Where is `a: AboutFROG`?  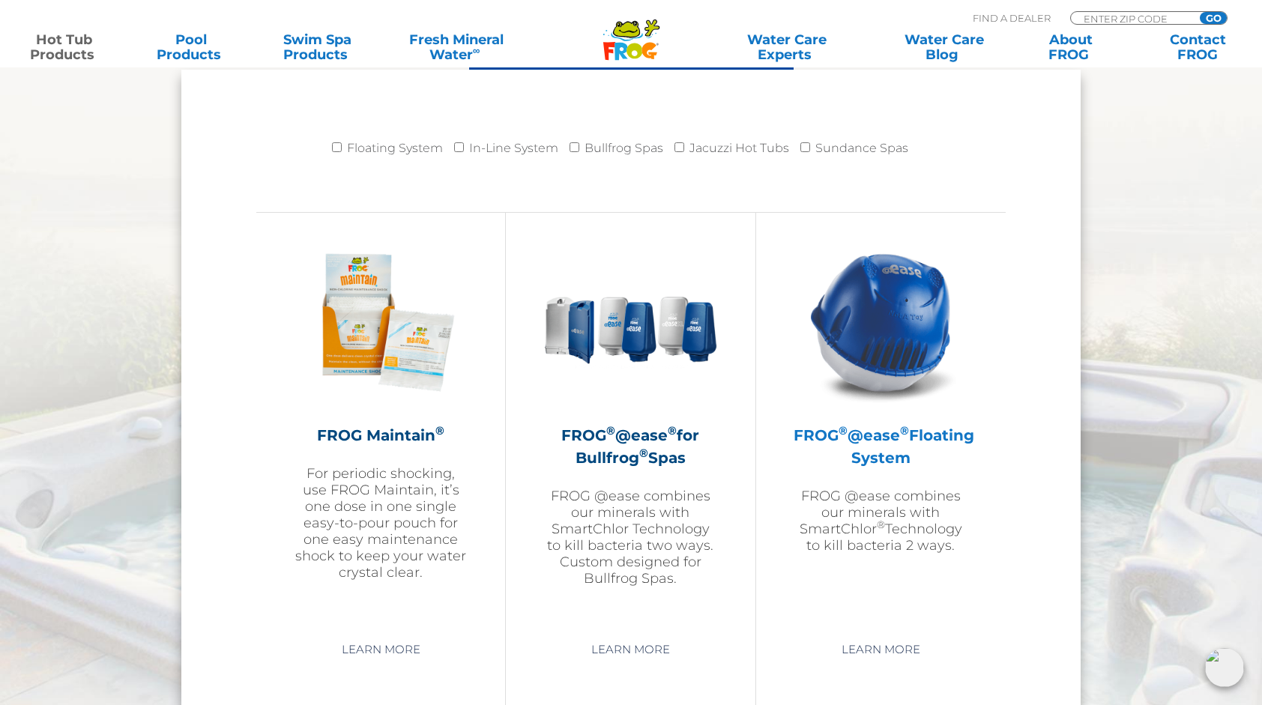
a: AboutFROG is located at coordinates (1071, 47).